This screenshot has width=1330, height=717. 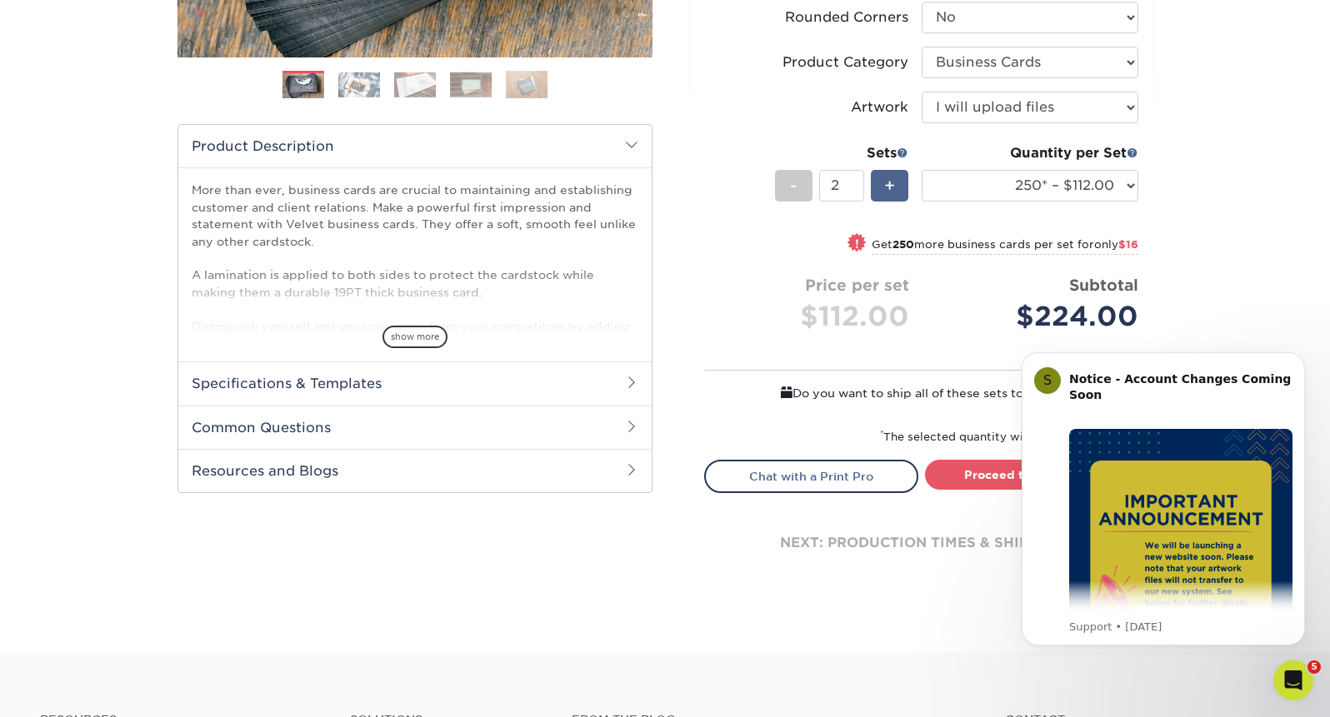 What do you see at coordinates (922, 393) in the screenshot?
I see `div: Do you want to ship all of these sets to the same location?` at bounding box center [922, 393].